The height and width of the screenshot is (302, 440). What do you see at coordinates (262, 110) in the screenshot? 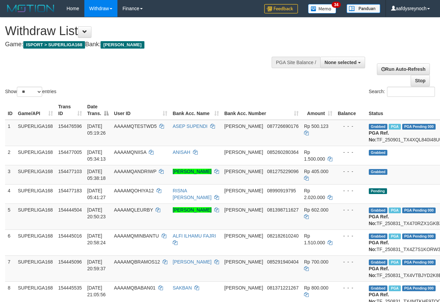
I see `th: Bank Acc. Number: activate to sort column ascending` at bounding box center [262, 110].